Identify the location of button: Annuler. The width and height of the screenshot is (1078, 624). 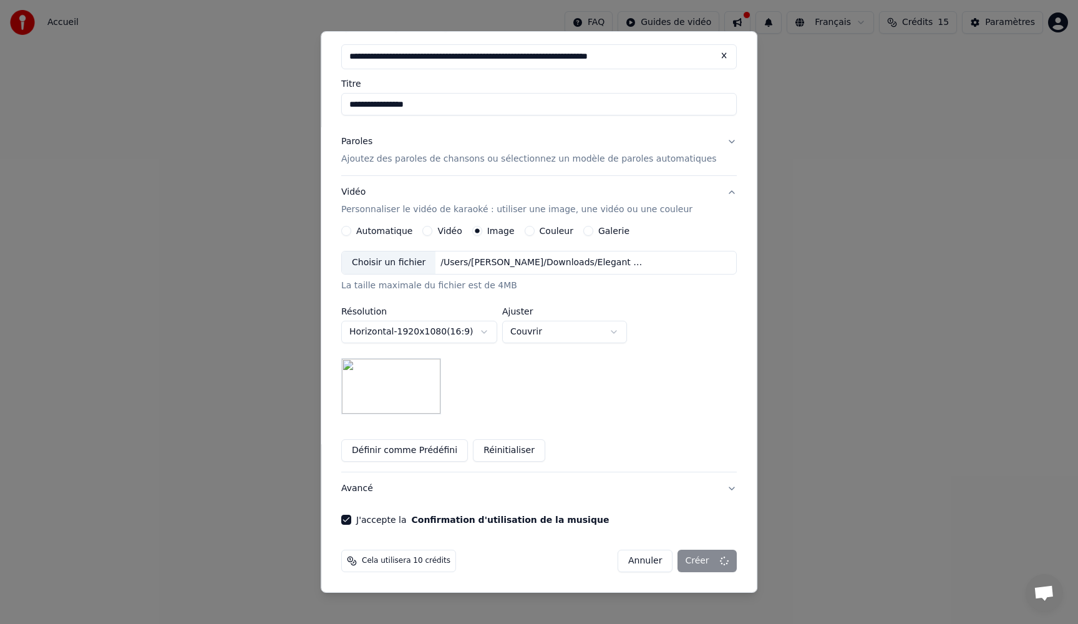
(645, 561).